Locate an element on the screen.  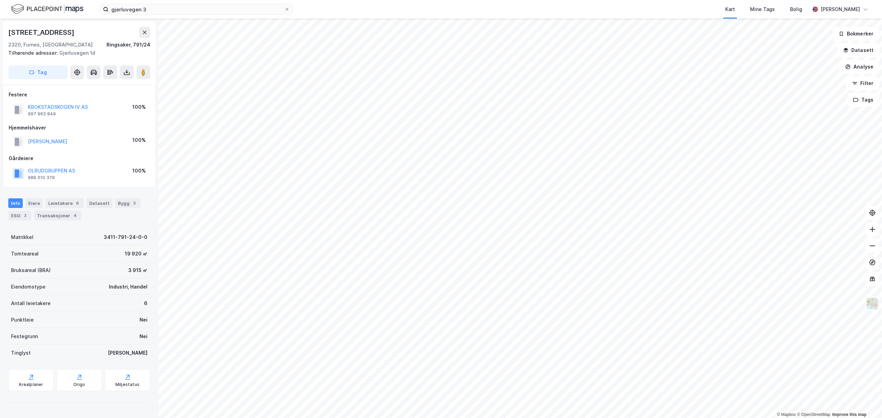
div: Miljøstatus is located at coordinates (127, 385).